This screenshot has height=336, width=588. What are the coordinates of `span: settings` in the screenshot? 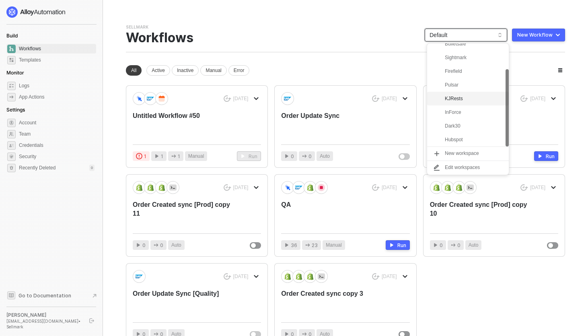 It's located at (11, 168).